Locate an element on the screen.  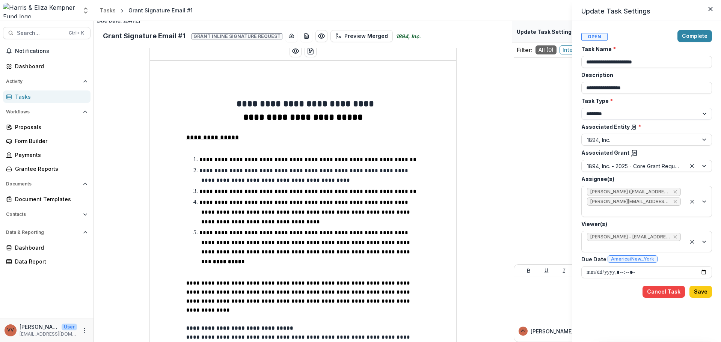
button: Save is located at coordinates (701, 292).